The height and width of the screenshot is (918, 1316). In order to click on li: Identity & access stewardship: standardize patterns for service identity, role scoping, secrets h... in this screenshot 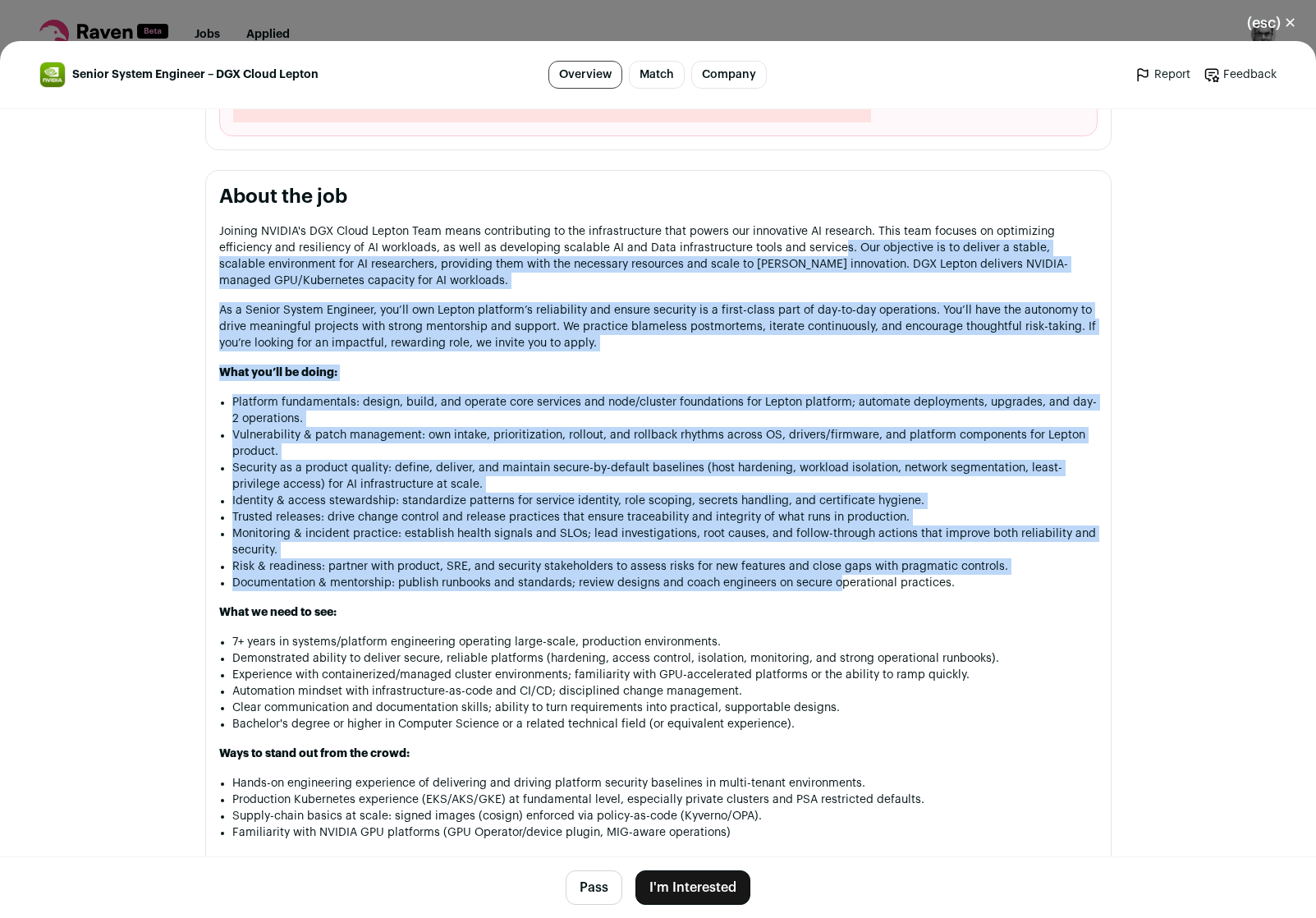, I will do `click(665, 500)`.